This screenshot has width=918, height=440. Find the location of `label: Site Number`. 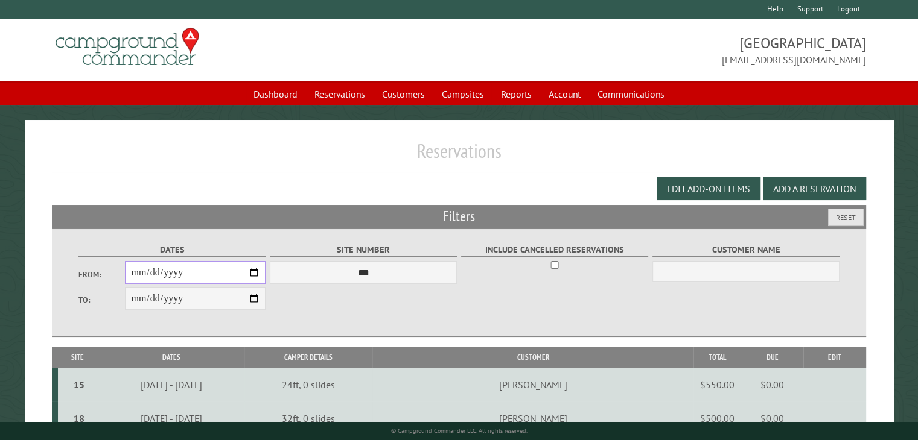

label: Site Number is located at coordinates (363, 250).